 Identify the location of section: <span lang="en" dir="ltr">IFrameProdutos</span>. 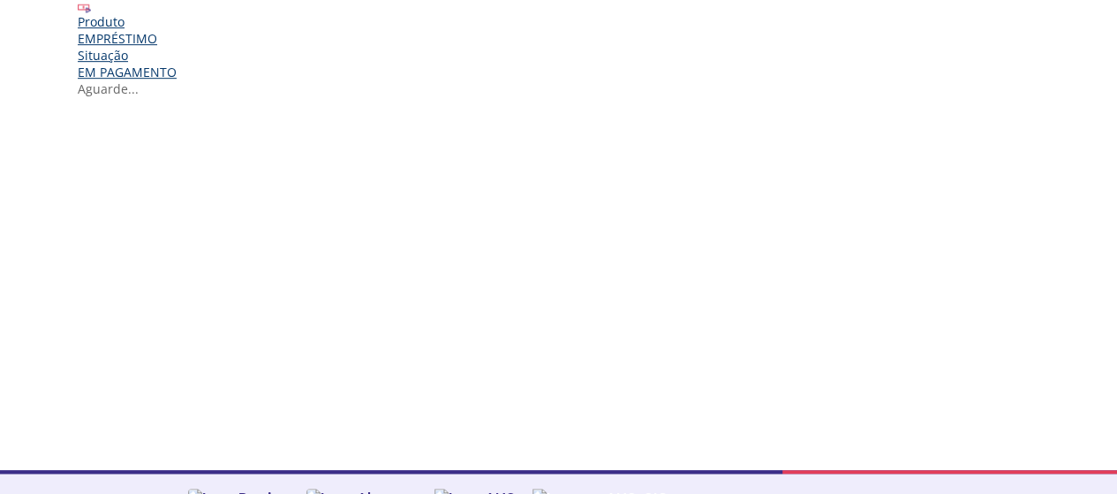
(565, 275).